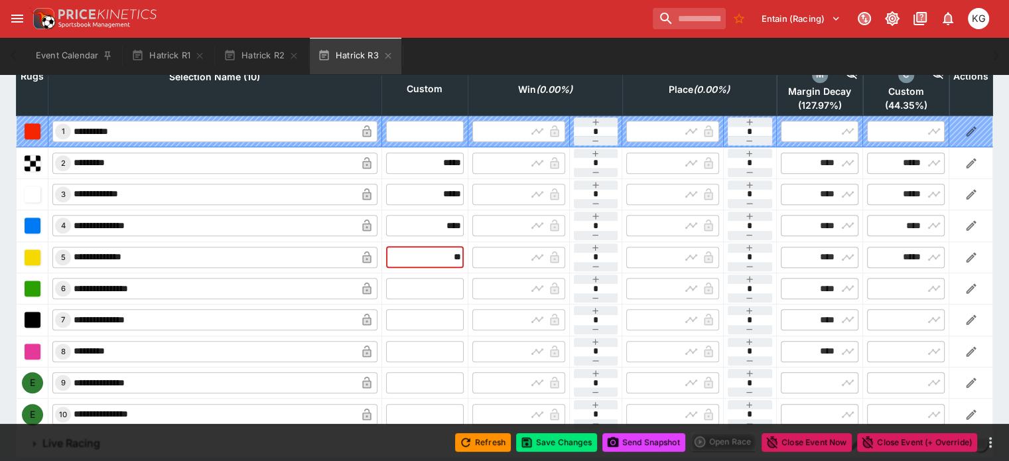 Image resolution: width=1009 pixels, height=461 pixels. I want to click on button: No Bookmarks, so click(739, 19).